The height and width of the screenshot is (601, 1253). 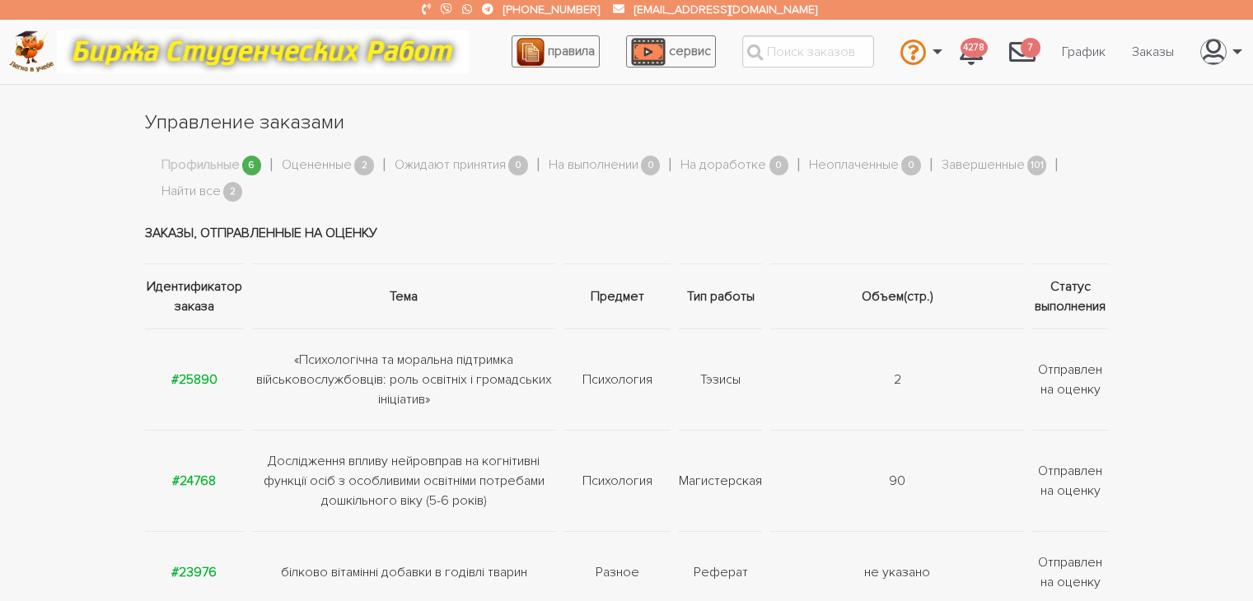 What do you see at coordinates (974, 48) in the screenshot?
I see `span: 4278` at bounding box center [974, 48].